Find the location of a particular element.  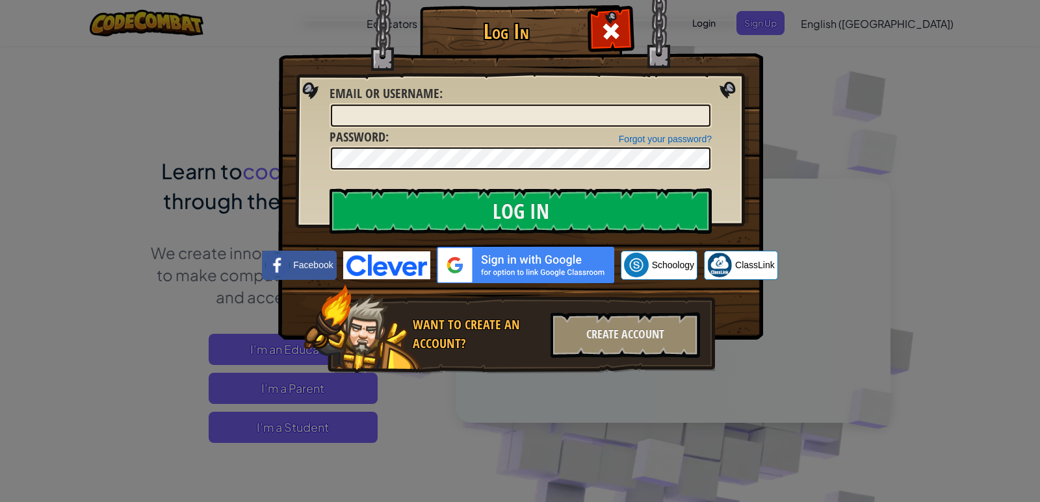

img: schoology.png is located at coordinates (636, 265).